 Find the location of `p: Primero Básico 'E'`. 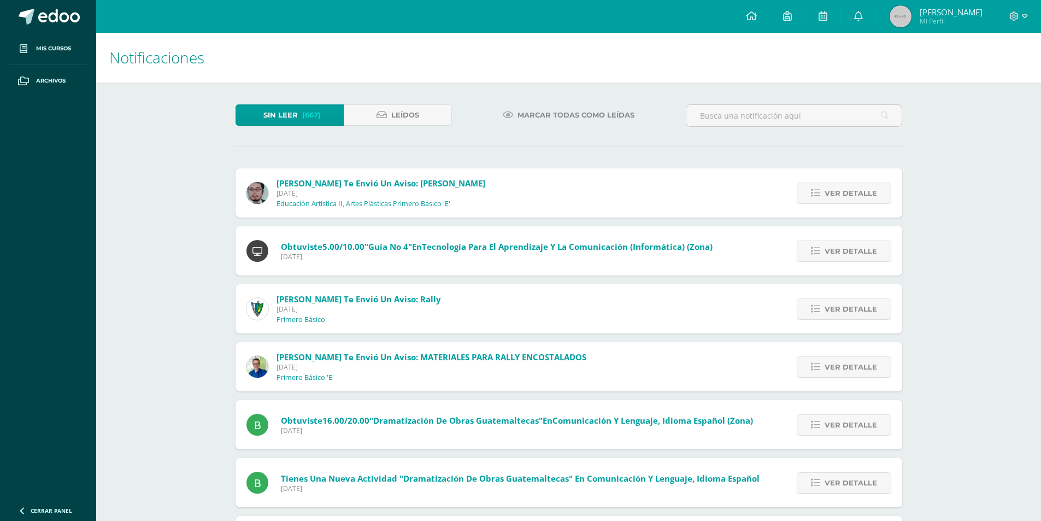

p: Primero Básico 'E' is located at coordinates (305, 378).